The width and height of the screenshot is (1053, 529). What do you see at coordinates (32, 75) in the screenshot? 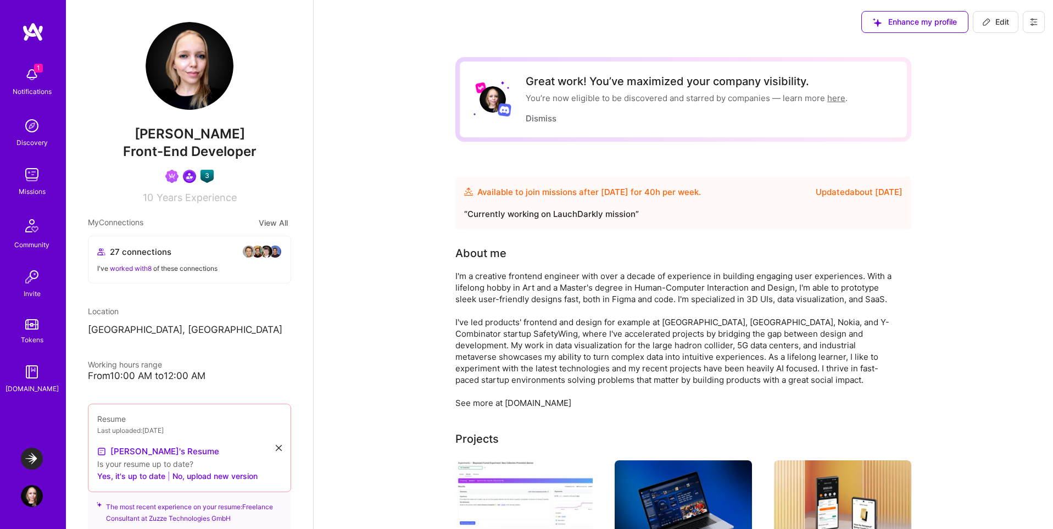
I see `img: bell` at bounding box center [32, 75].